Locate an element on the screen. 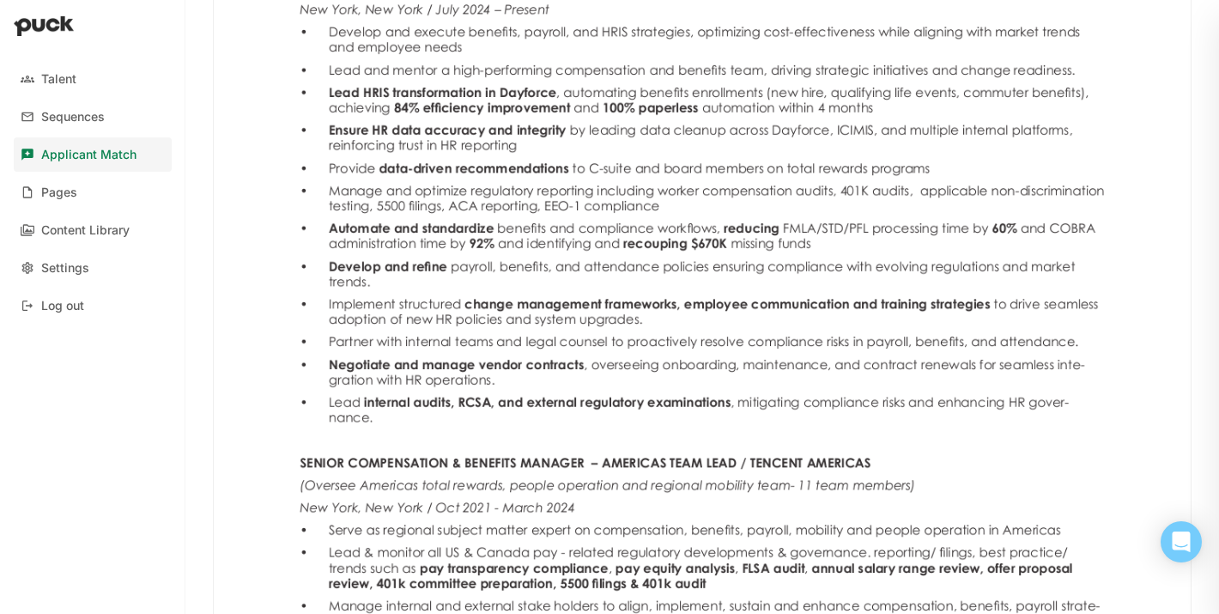 The height and width of the screenshot is (614, 1219). div: Talent is located at coordinates (58, 79).